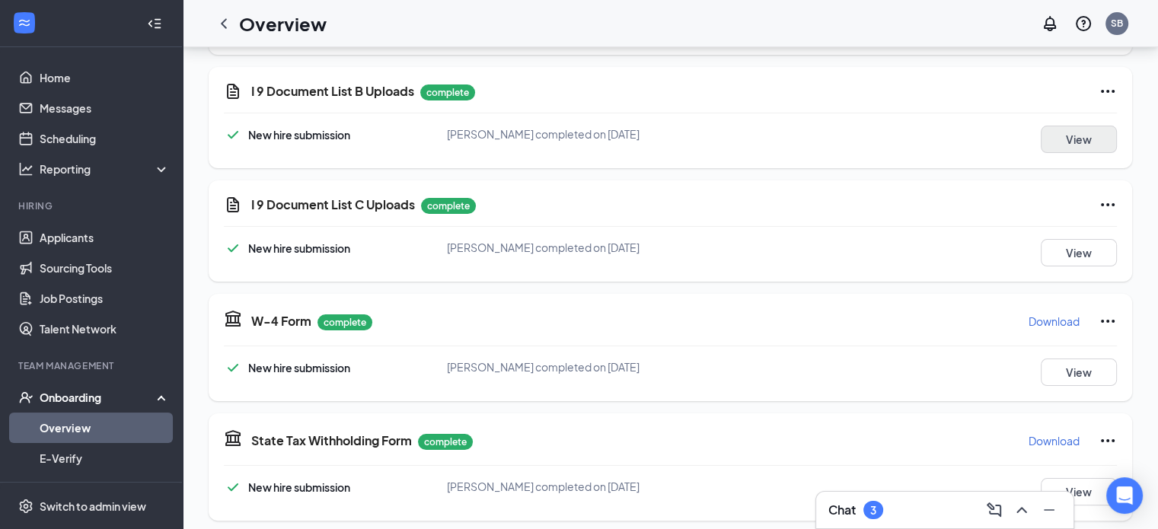  Describe the element at coordinates (104, 78) in the screenshot. I see `a: Home` at that location.